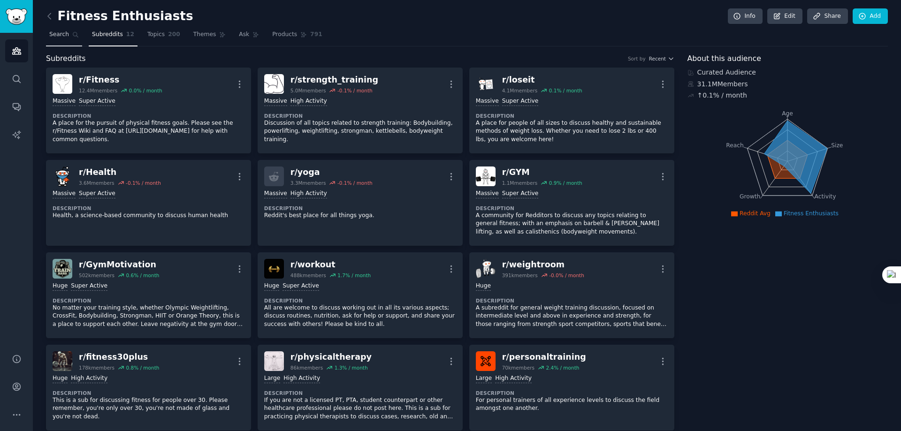 Image resolution: width=901 pixels, height=431 pixels. What do you see at coordinates (520, 91) in the screenshot?
I see `div: 4.1M members` at bounding box center [520, 91].